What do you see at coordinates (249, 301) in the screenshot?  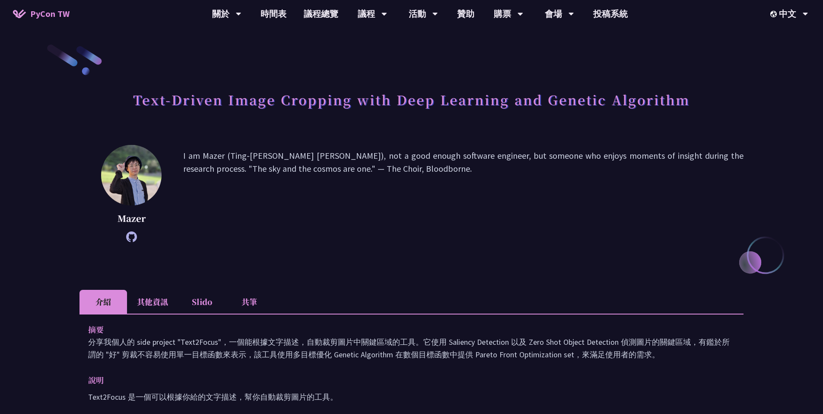 I see `li: 共筆` at bounding box center [249, 301].